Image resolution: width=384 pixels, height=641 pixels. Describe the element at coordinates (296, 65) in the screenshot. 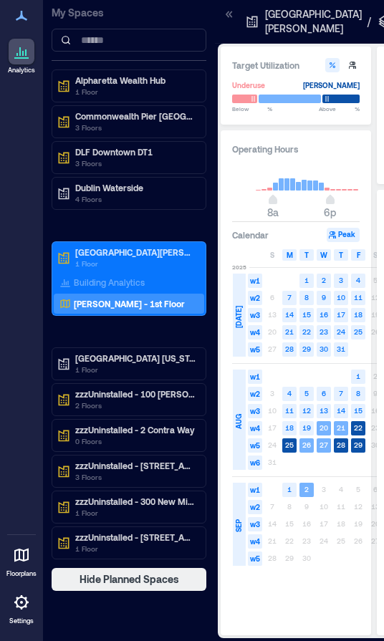

I see `h3: Target Utilization` at that location.